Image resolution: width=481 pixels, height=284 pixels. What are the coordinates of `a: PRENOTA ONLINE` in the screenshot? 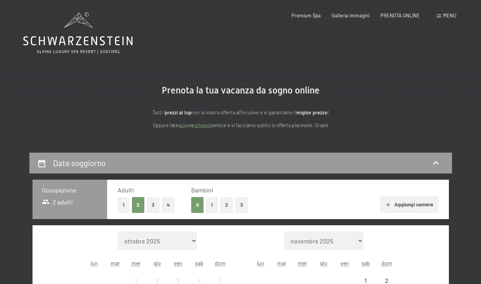 It's located at (400, 15).